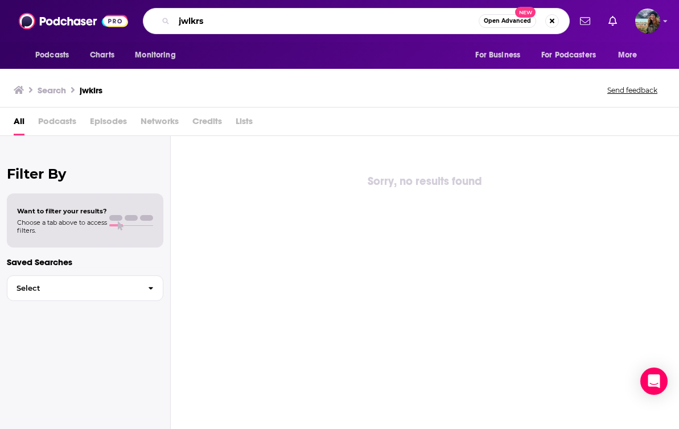 This screenshot has height=429, width=679. Describe the element at coordinates (73, 21) in the screenshot. I see `a: Podchaser - Follow, Share and Rate Podcasts` at that location.